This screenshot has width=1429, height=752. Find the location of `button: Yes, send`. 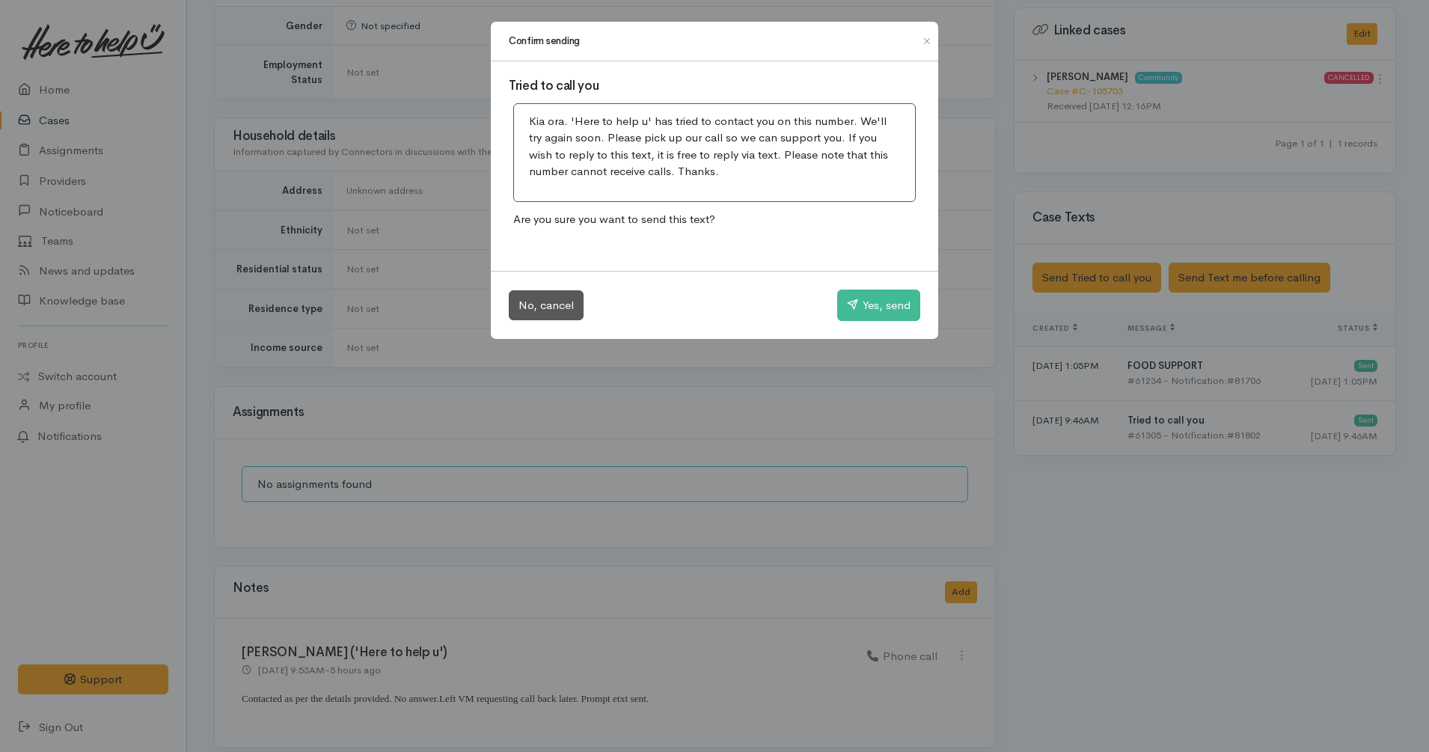

button: Yes, send is located at coordinates (878, 305).